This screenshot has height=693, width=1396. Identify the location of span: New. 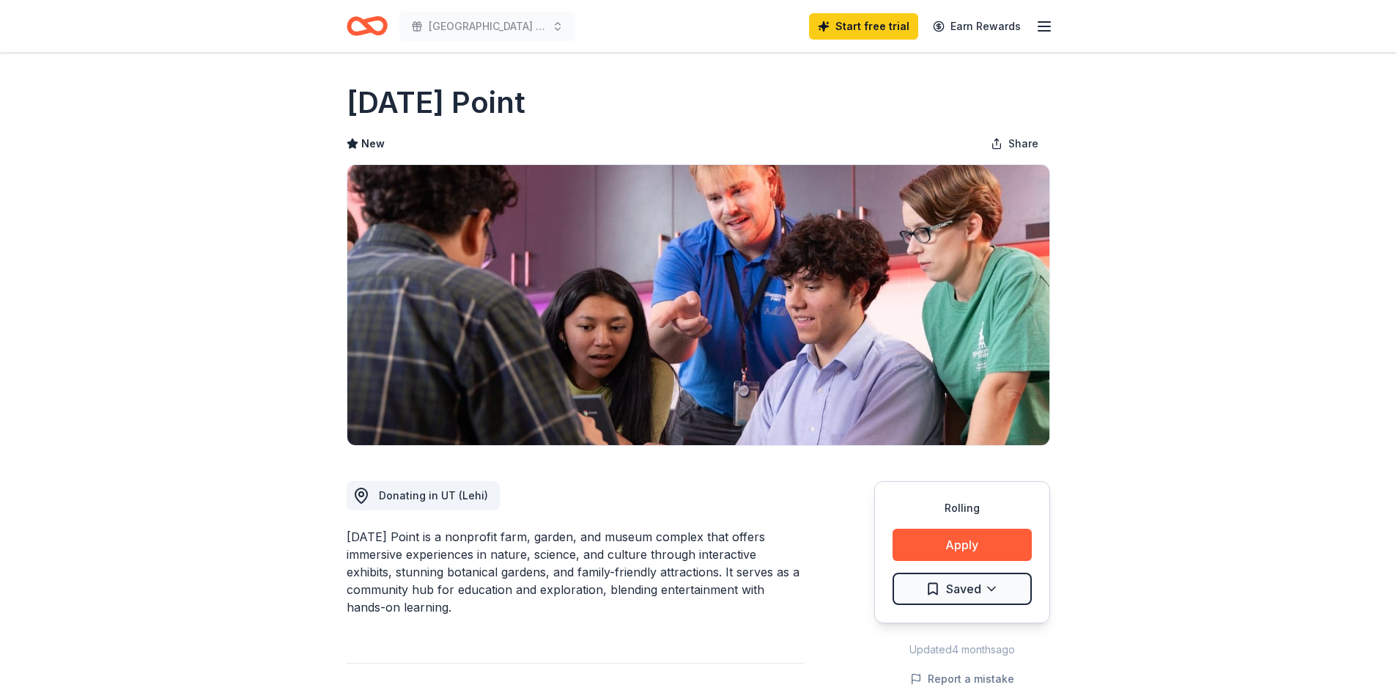
(373, 144).